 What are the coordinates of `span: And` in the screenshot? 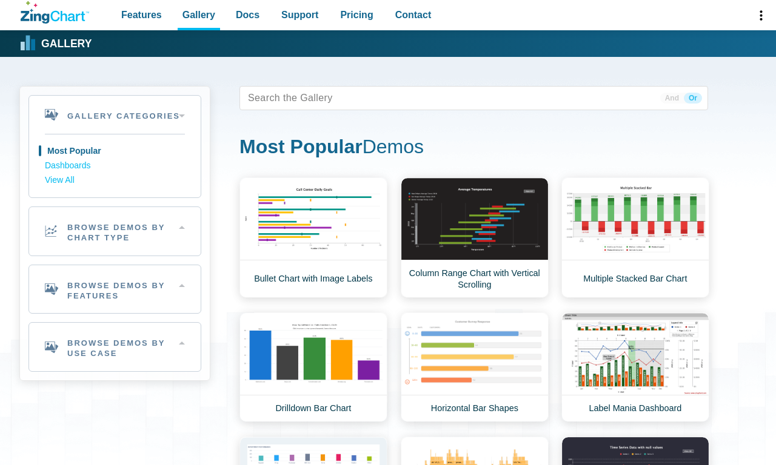 It's located at (671, 98).